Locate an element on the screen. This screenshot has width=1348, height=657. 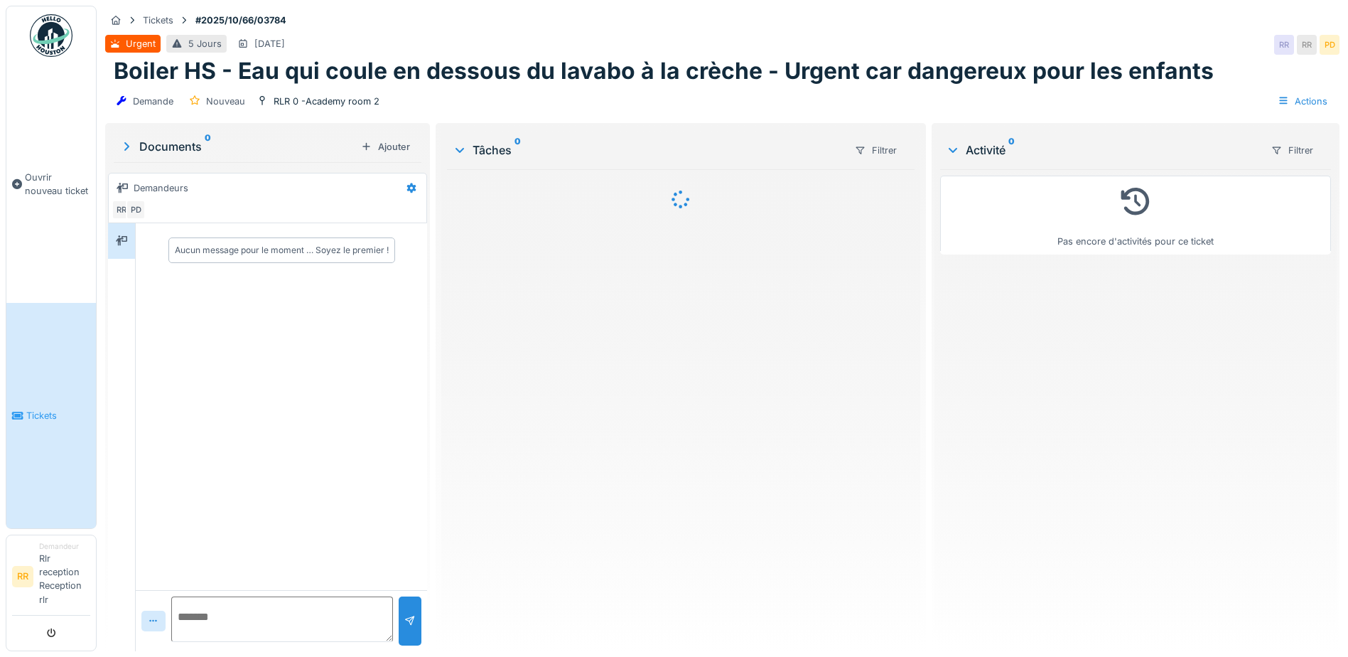
strong: #2025/10/66/03784 is located at coordinates (241, 20).